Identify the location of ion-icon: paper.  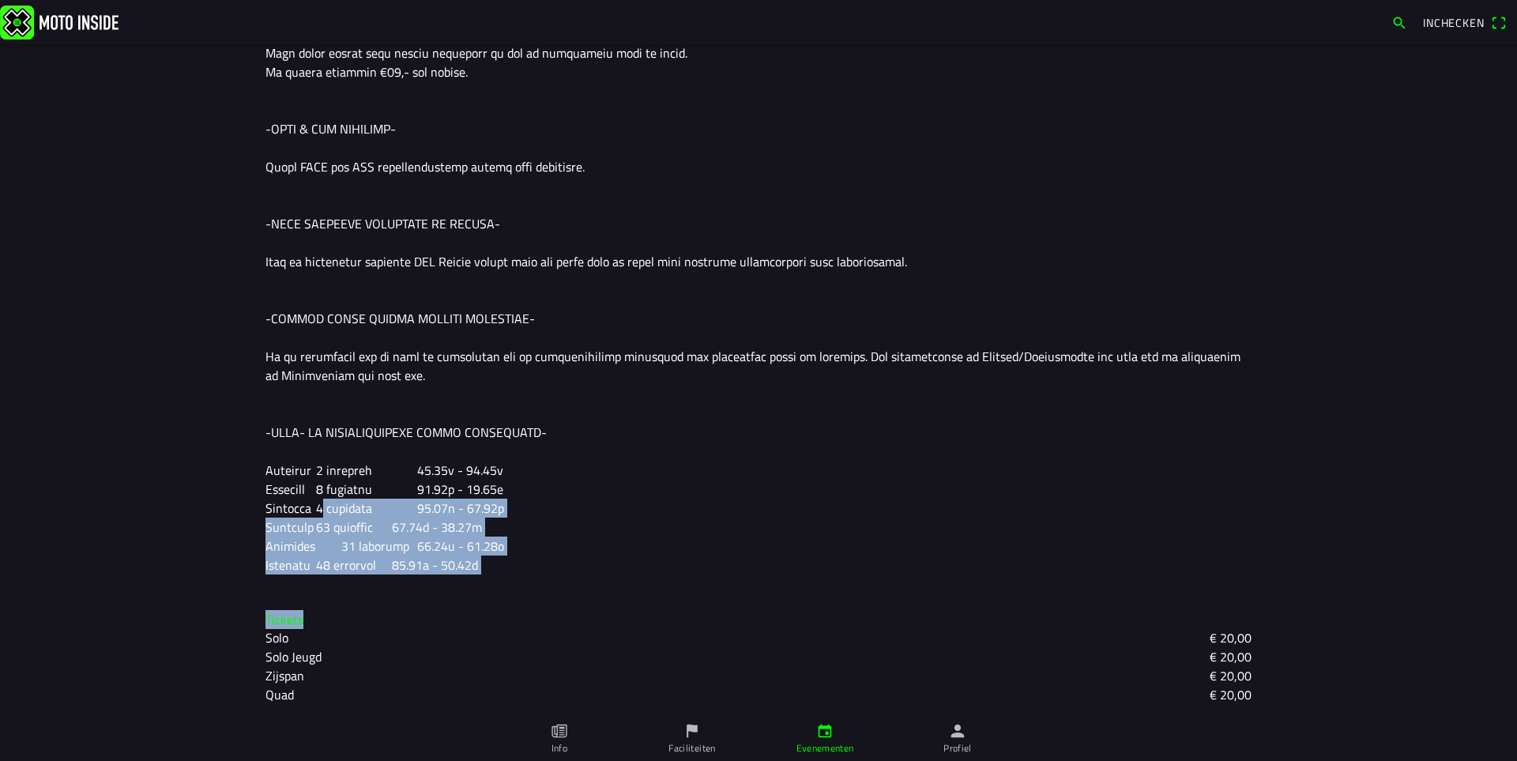
(560, 731).